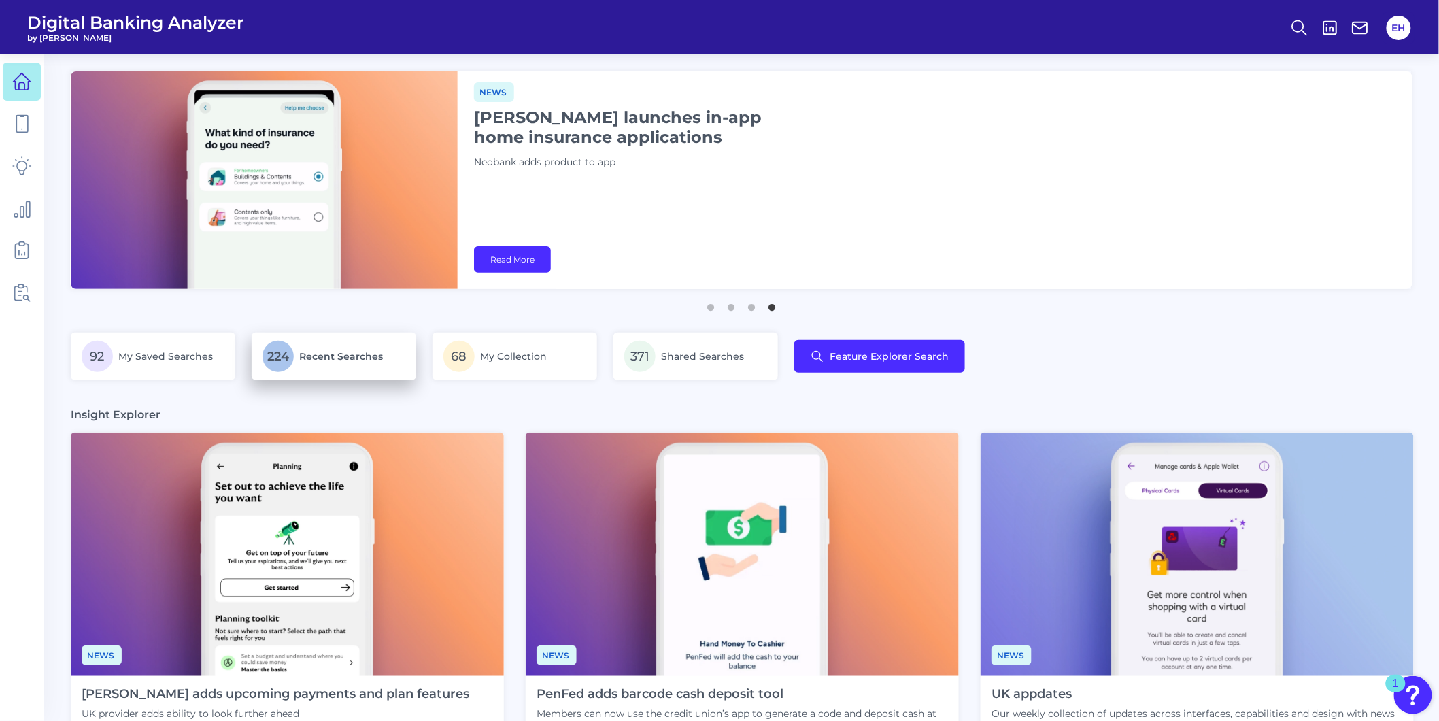 The height and width of the screenshot is (721, 1439). What do you see at coordinates (711, 304) in the screenshot?
I see `button: 1` at bounding box center [711, 304].